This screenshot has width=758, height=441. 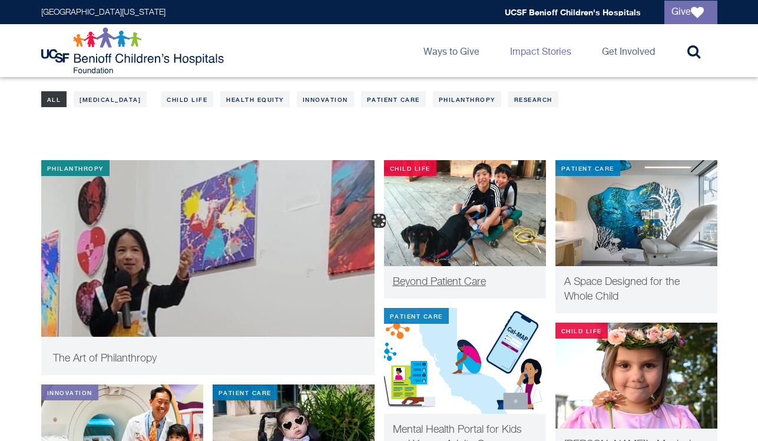 I want to click on a: Health Equity, so click(x=255, y=99).